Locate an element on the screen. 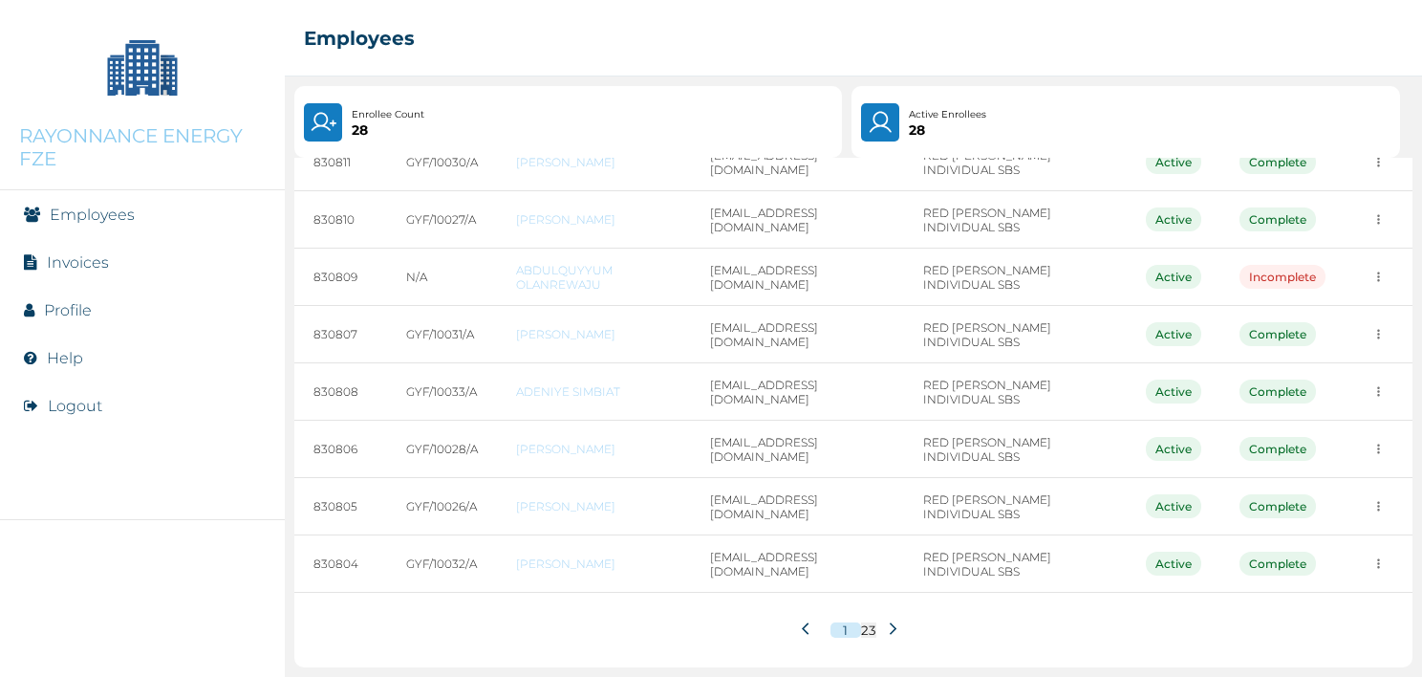 The image size is (1422, 677). button: 2 is located at coordinates (865, 630).